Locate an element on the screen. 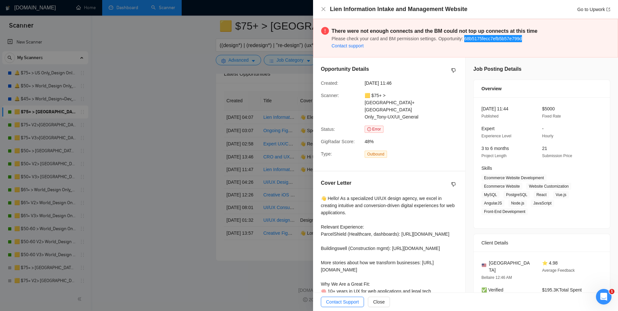 The height and width of the screenshot is (311, 618). span: Close is located at coordinates (379, 302).